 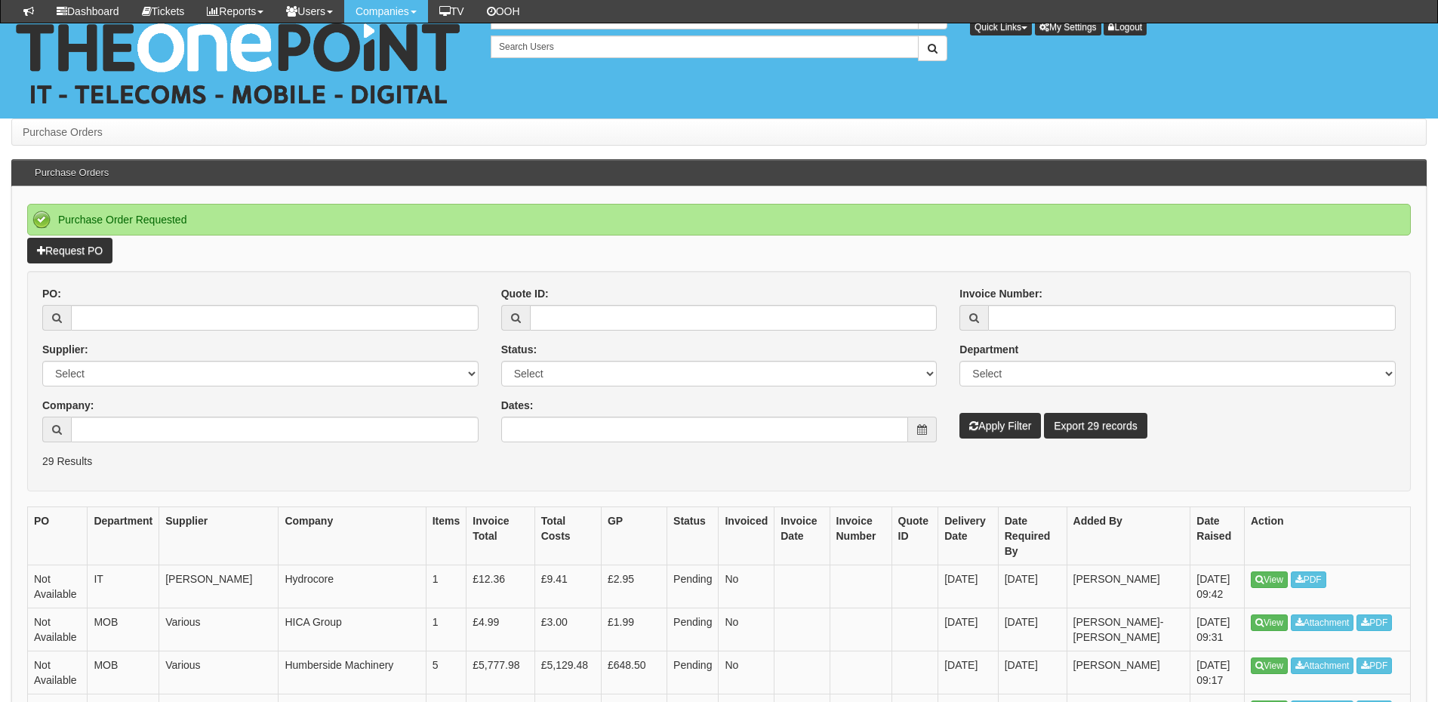 I want to click on label: Company:, so click(x=68, y=405).